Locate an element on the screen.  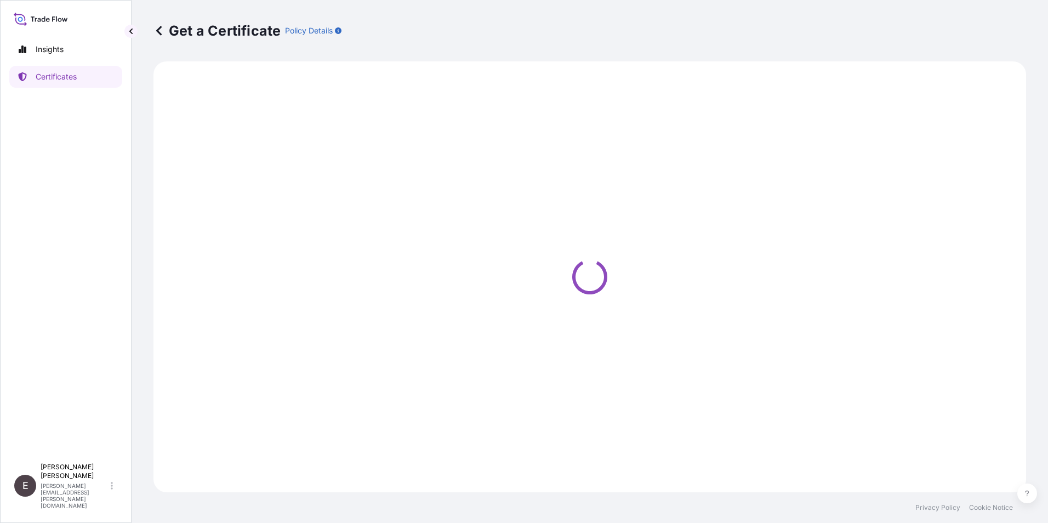
a: Cookie Notice is located at coordinates (991, 508).